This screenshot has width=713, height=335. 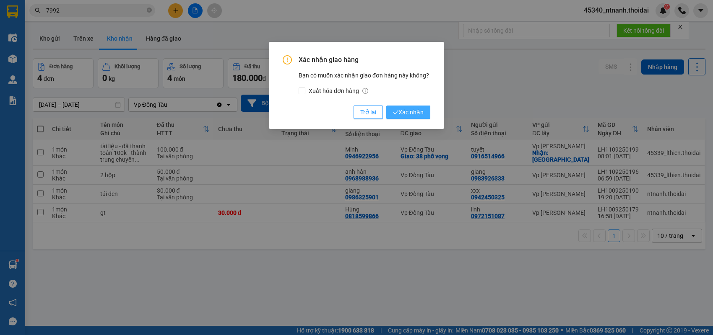 I want to click on button: Trở lại, so click(x=368, y=112).